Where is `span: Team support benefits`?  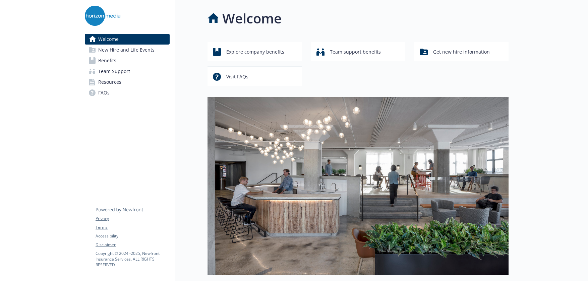
span: Team support benefits is located at coordinates (355, 52).